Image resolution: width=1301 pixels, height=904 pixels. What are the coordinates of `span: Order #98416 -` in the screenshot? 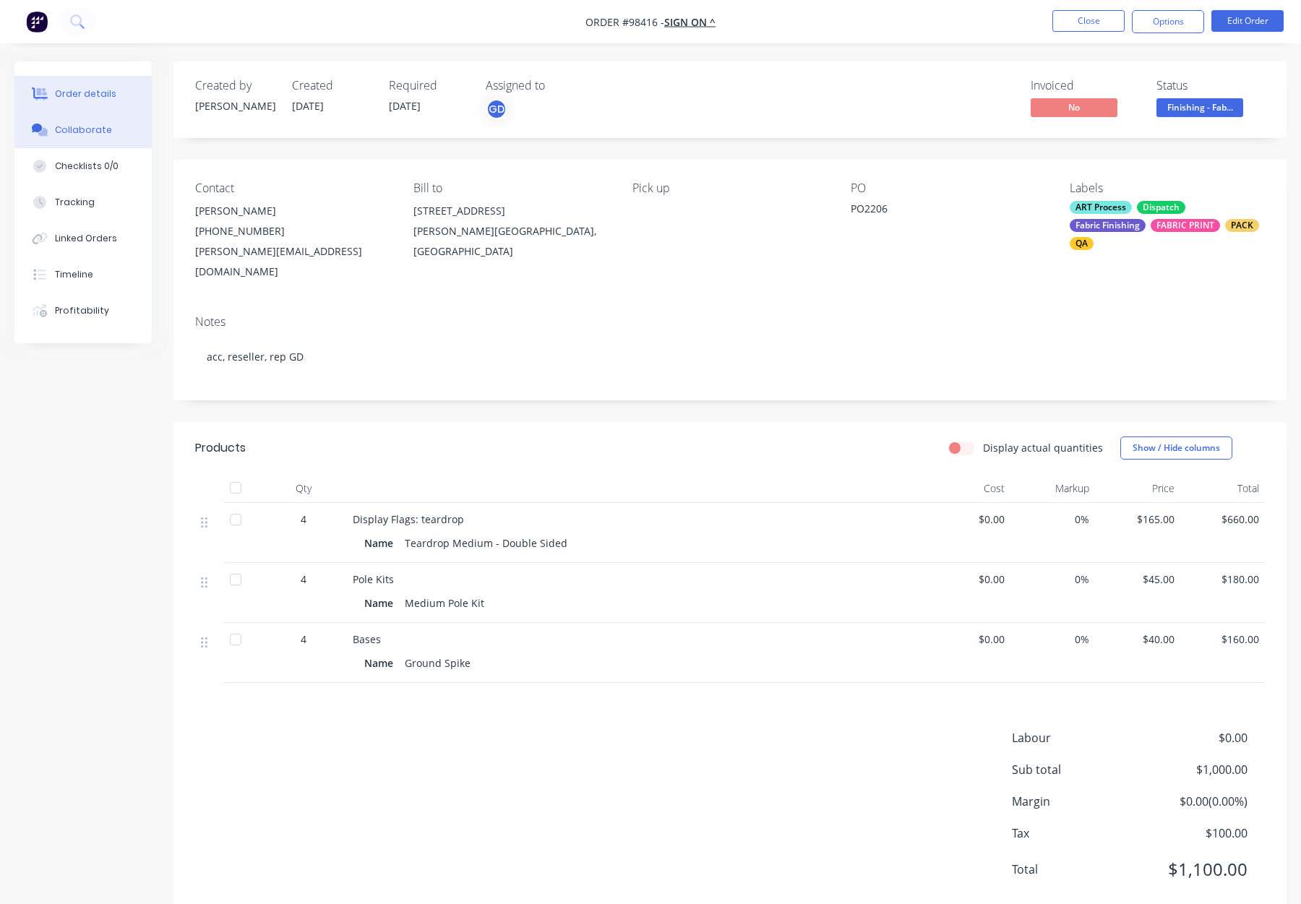 It's located at (624, 22).